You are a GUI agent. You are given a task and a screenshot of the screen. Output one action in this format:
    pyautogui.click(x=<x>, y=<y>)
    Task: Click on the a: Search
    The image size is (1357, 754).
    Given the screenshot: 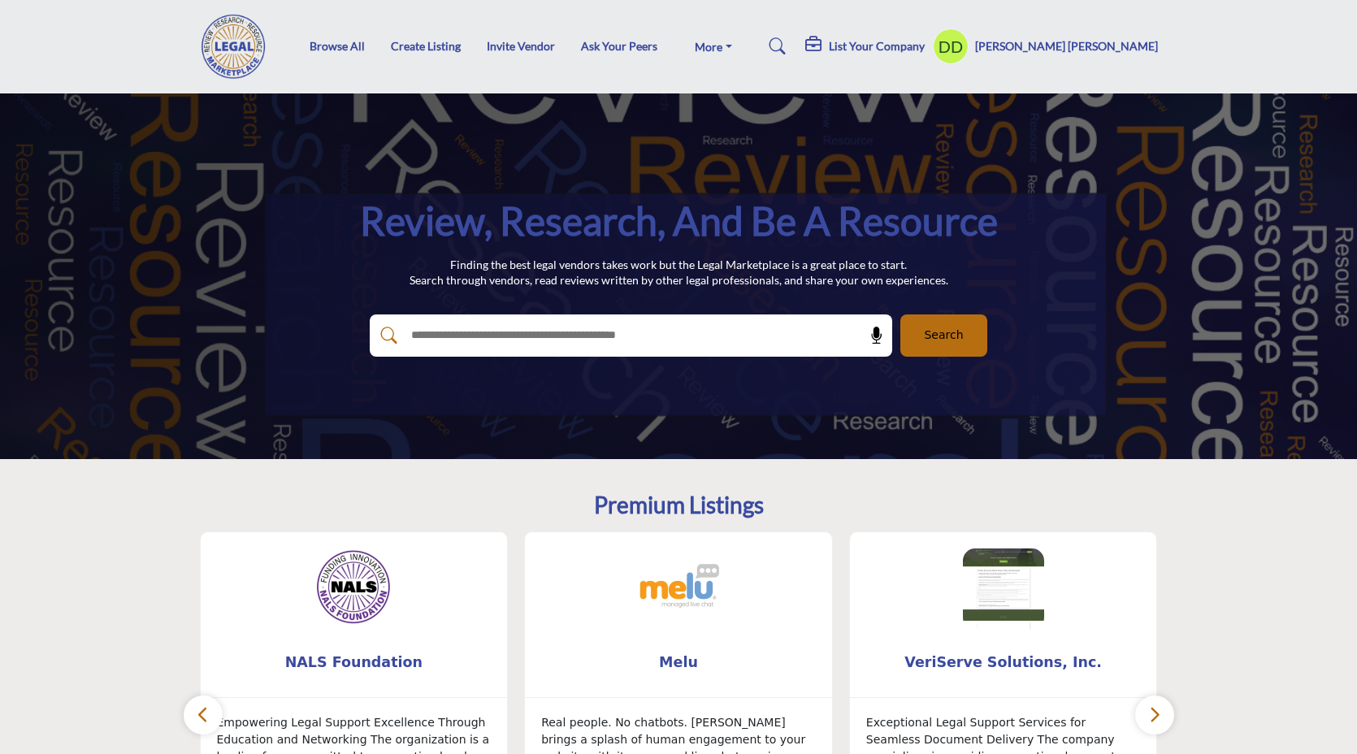 What is the action you would take?
    pyautogui.click(x=774, y=46)
    